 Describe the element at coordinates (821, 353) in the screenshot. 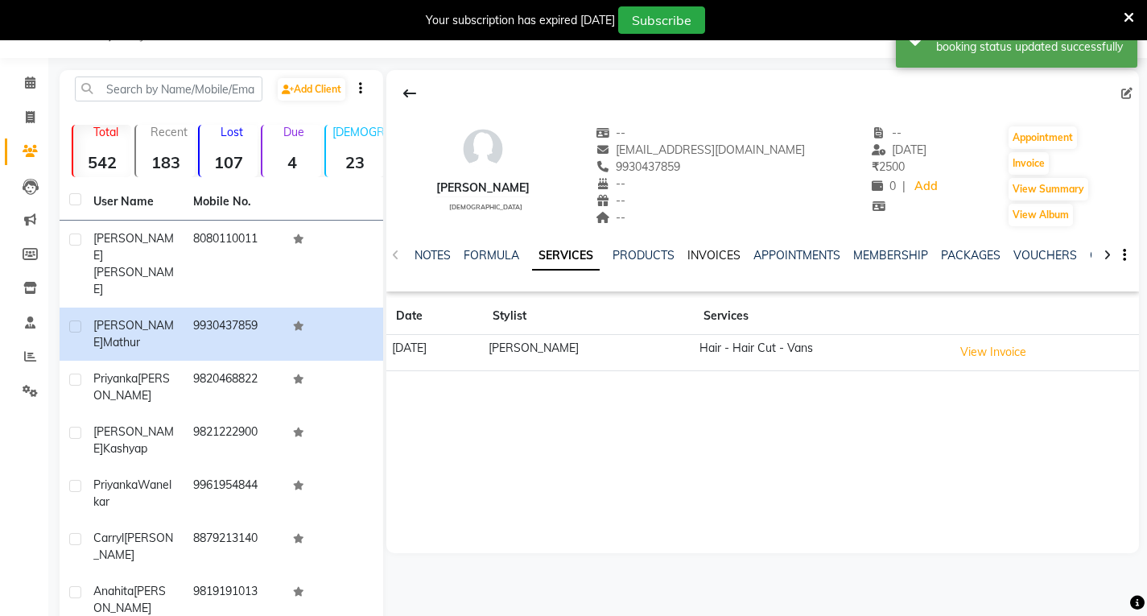

I see `td: Hair - Hair Cut - Vans` at that location.